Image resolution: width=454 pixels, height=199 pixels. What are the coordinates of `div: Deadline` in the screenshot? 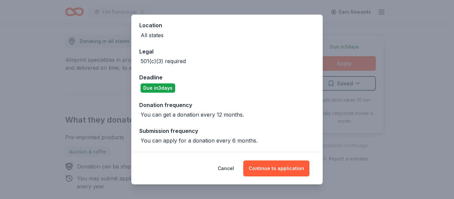 It's located at (227, 77).